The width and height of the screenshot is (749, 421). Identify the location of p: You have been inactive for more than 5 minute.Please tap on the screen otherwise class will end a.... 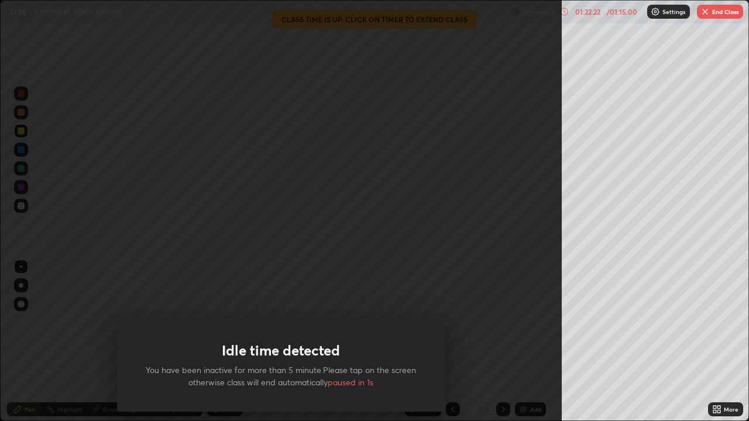
(281, 376).